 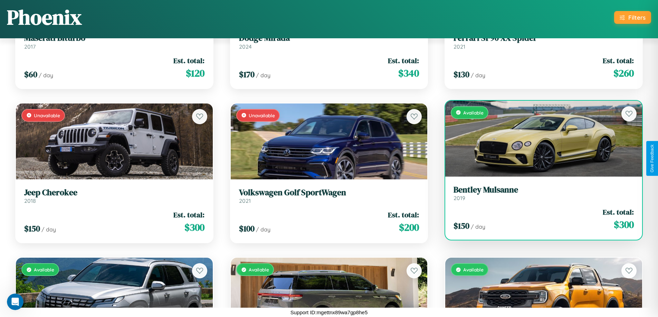 What do you see at coordinates (632, 17) in the screenshot?
I see `button: Filters` at bounding box center [632, 17].